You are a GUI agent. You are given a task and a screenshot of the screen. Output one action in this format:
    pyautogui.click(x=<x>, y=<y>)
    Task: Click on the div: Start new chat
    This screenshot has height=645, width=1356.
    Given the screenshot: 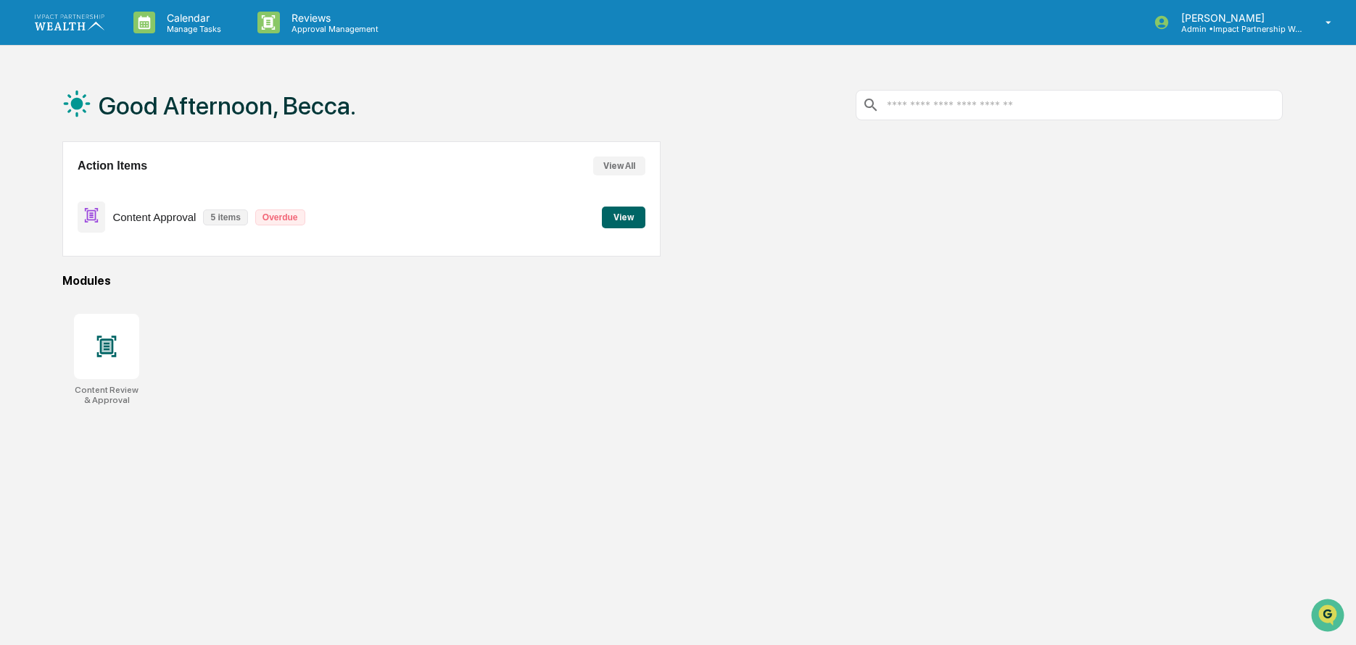 What is the action you would take?
    pyautogui.click(x=144, y=118)
    